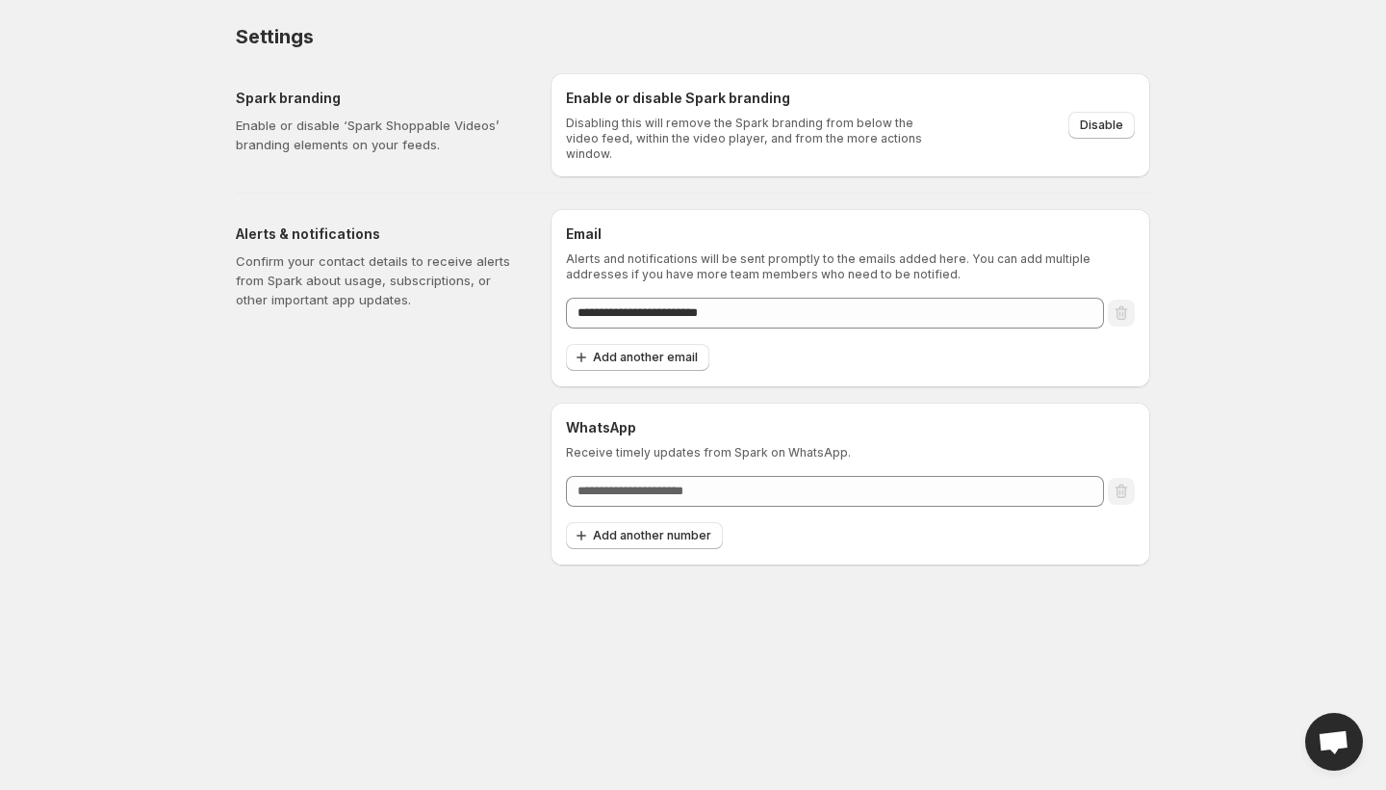 The image size is (1386, 790). Describe the element at coordinates (644, 535) in the screenshot. I see `button: Add another number` at that location.